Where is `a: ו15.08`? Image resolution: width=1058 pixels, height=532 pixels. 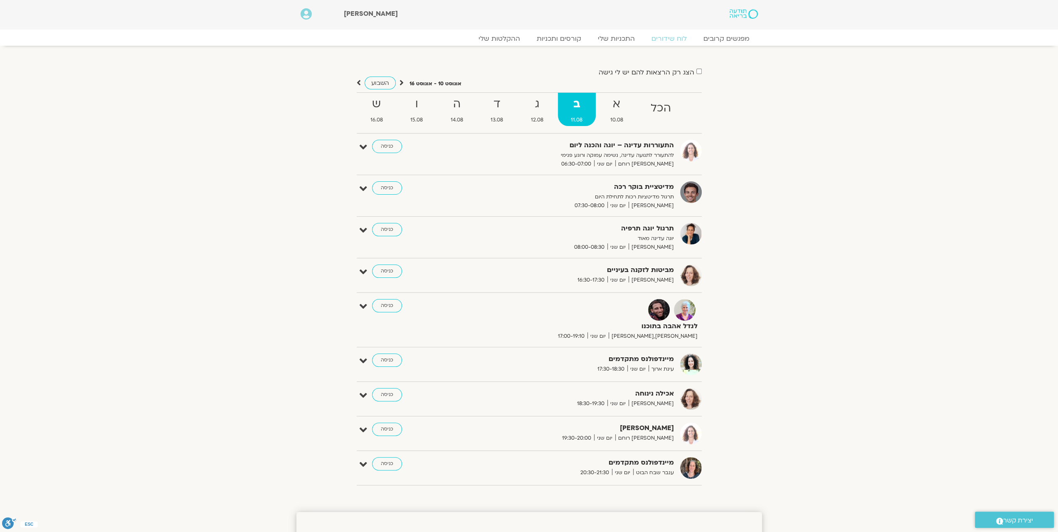
a: ו15.08 is located at coordinates (417, 109).